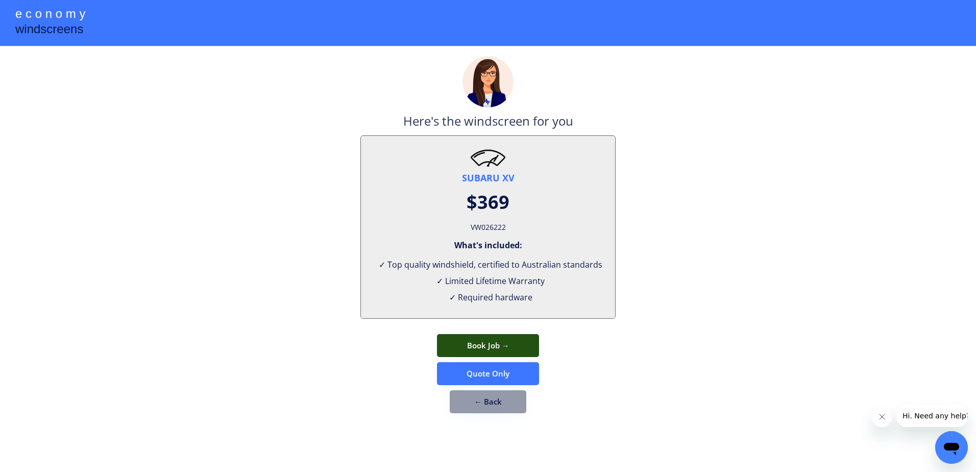 The image size is (976, 472). Describe the element at coordinates (40, 11) in the screenshot. I see `span: Hi. Need any help?` at that location.